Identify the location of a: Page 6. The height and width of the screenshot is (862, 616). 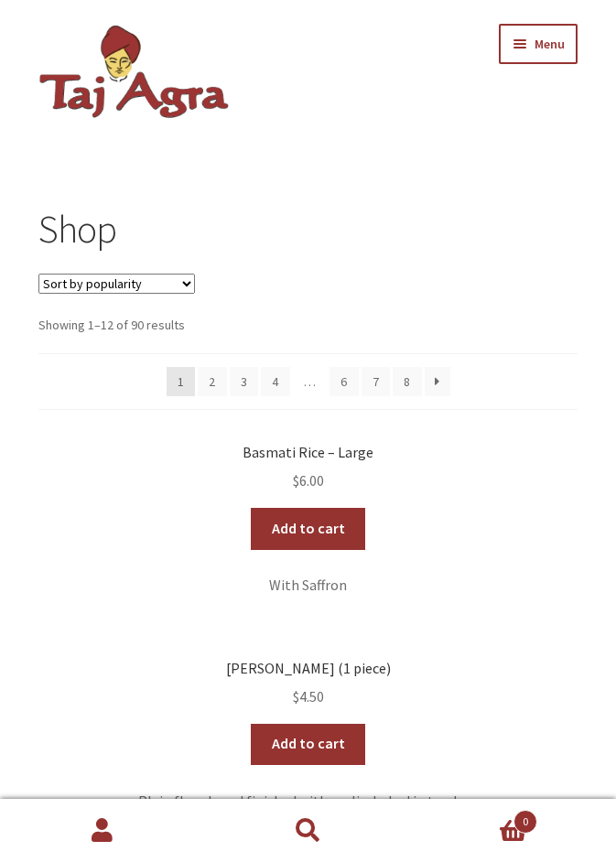
(344, 381).